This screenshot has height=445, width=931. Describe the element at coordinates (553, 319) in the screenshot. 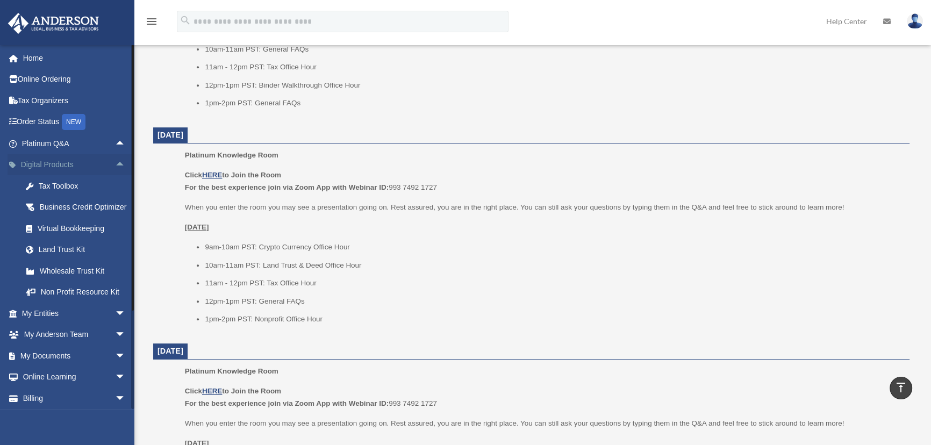

I see `li: 1pm-2pm PST: Nonprofit Office Hour` at that location.